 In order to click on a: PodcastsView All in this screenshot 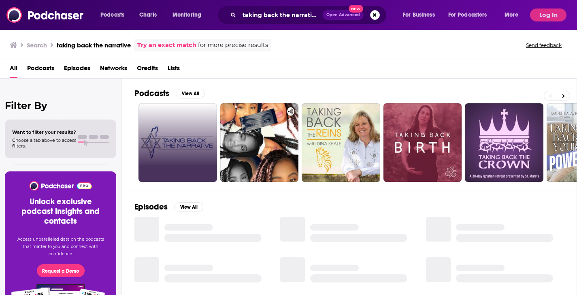, I will do `click(170, 93)`.